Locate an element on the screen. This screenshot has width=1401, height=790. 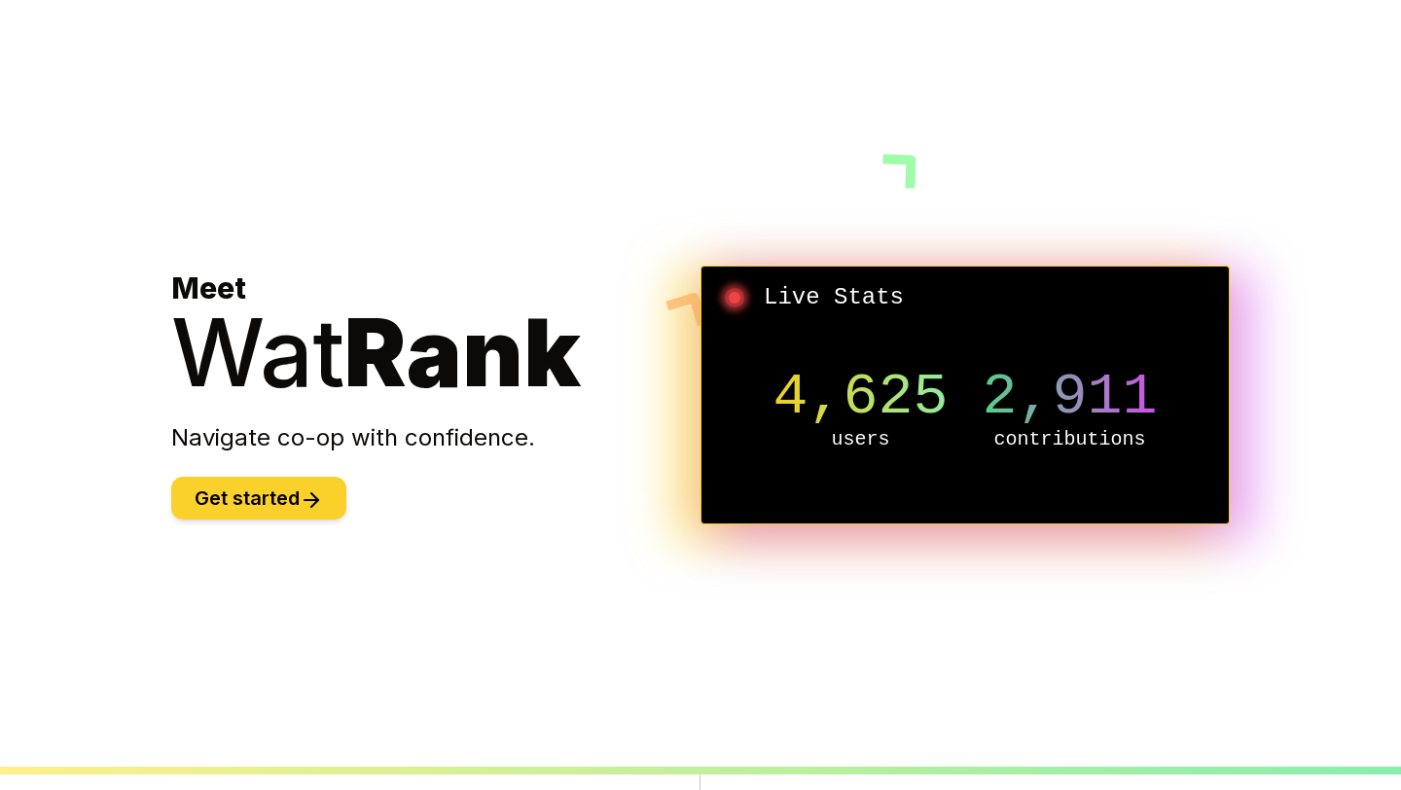
button: Get started is located at coordinates (259, 498).